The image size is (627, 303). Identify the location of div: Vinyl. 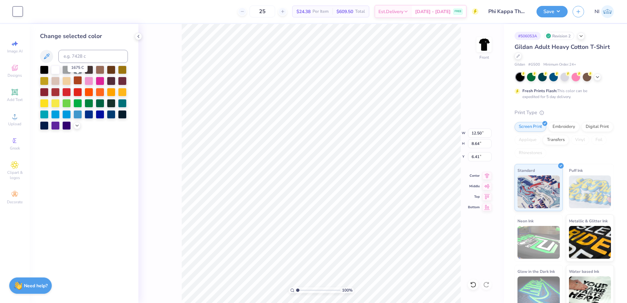
(580, 140).